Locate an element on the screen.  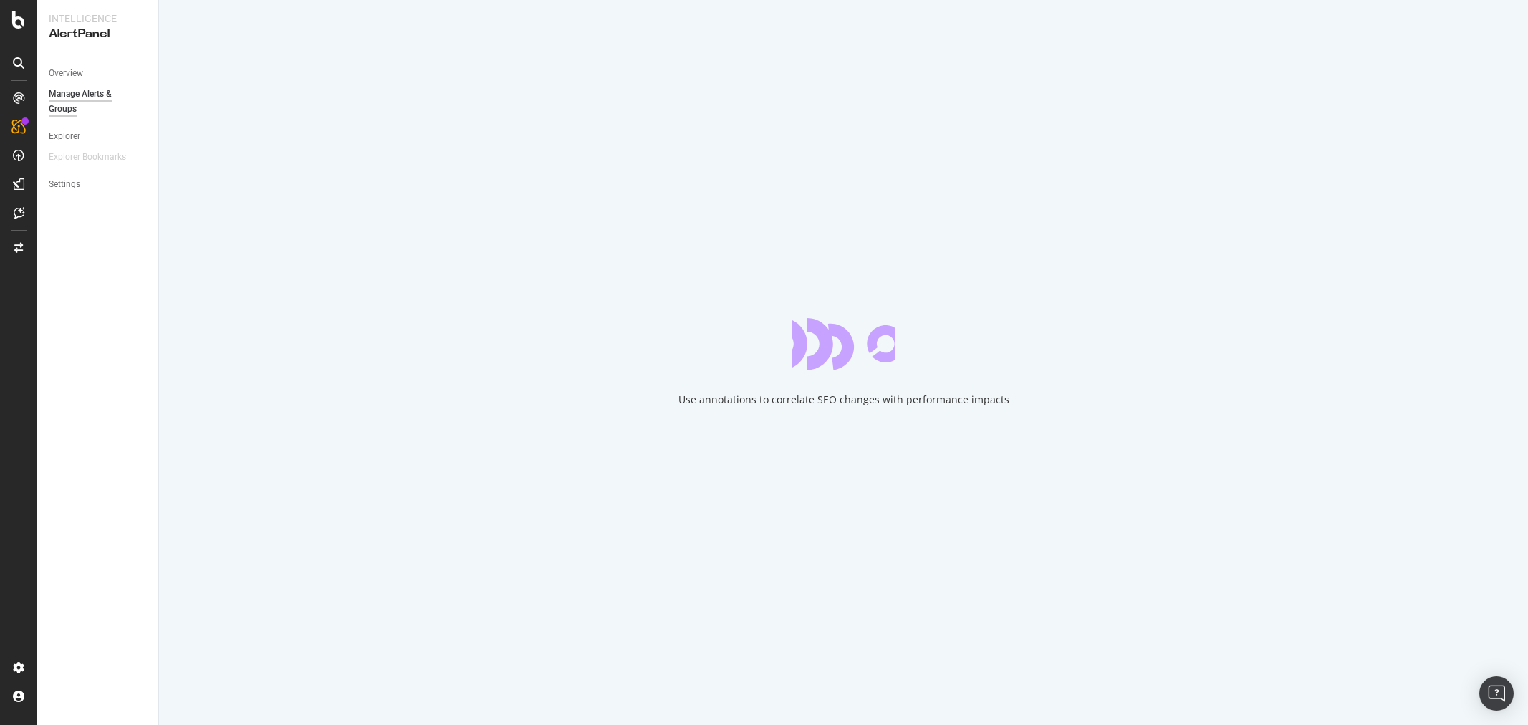
div: Settings is located at coordinates (64, 184).